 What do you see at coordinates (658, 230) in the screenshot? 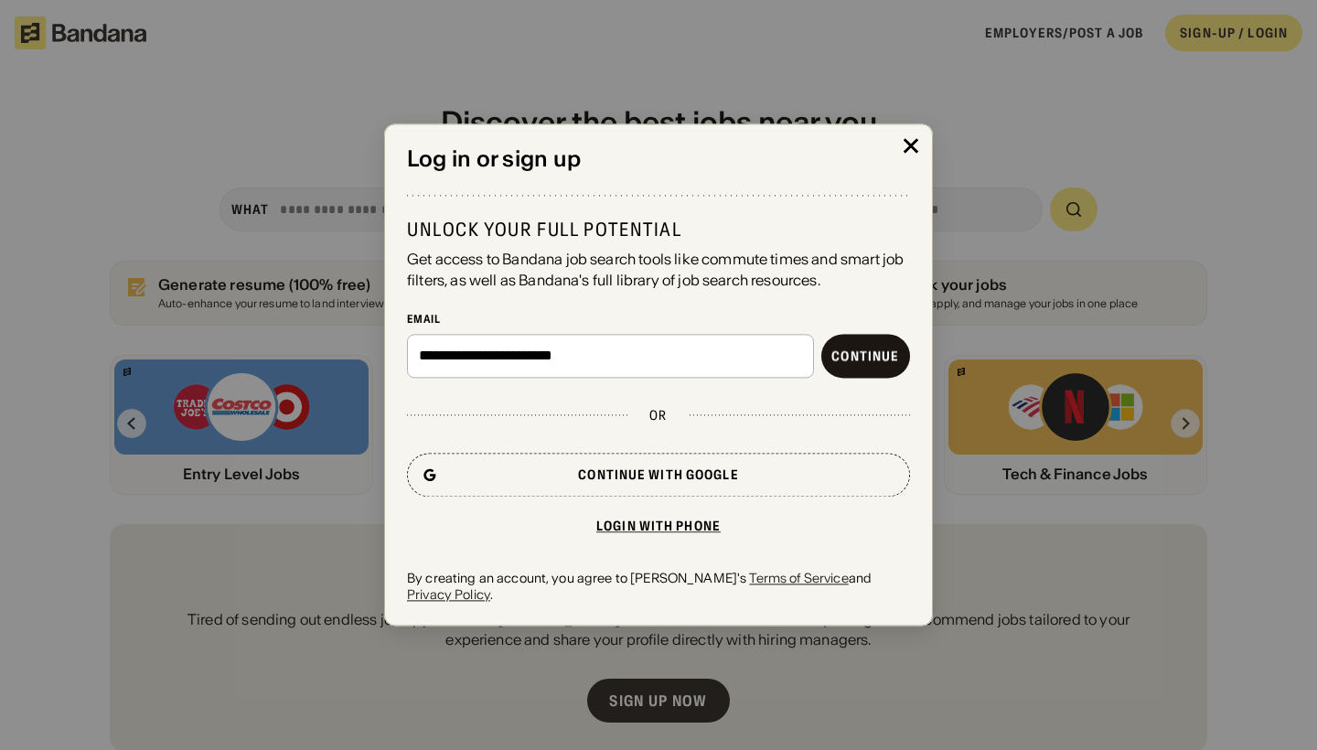
I see `div: Unlock your full potential` at bounding box center [658, 230].